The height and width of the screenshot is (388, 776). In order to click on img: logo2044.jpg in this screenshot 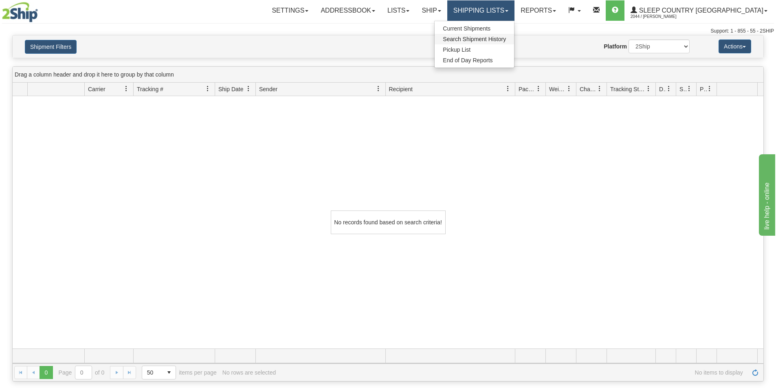, I will do `click(20, 12)`.